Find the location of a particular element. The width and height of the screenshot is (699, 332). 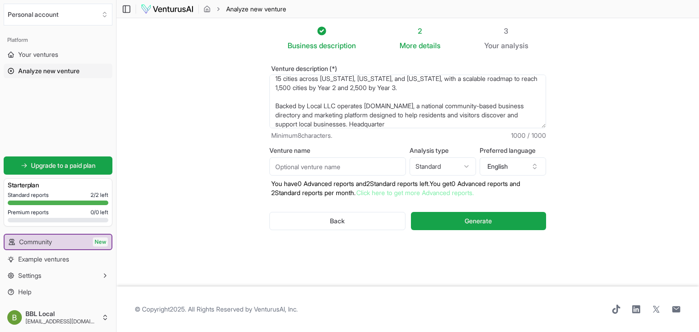

span: Your is located at coordinates (492, 46).